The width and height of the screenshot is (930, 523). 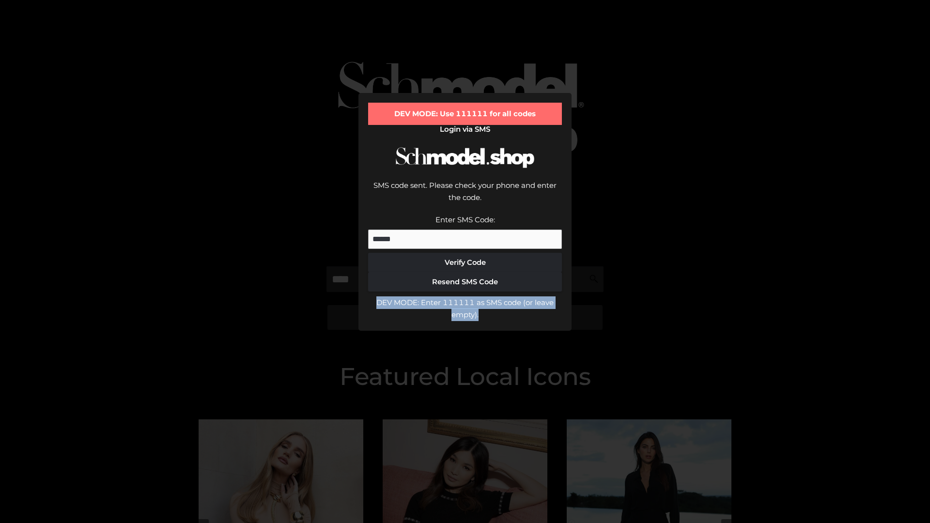 I want to click on div: SMS code sent. Please check your phone and enter the code., so click(x=465, y=196).